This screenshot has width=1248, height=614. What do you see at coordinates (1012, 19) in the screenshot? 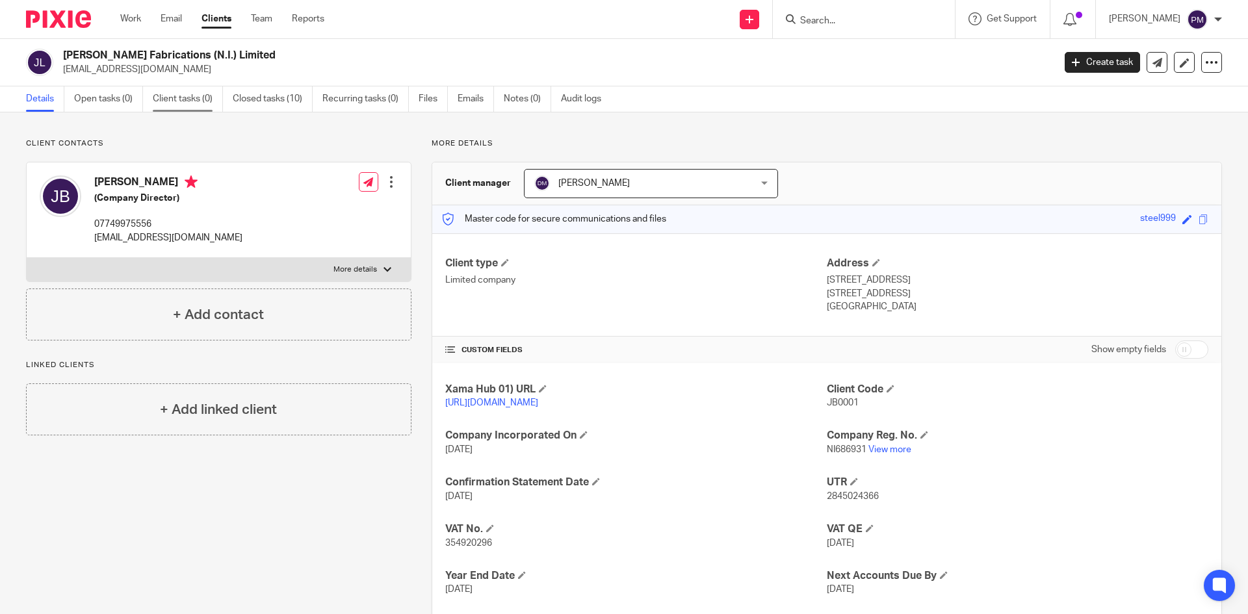
I see `span: Get Support` at bounding box center [1012, 19].